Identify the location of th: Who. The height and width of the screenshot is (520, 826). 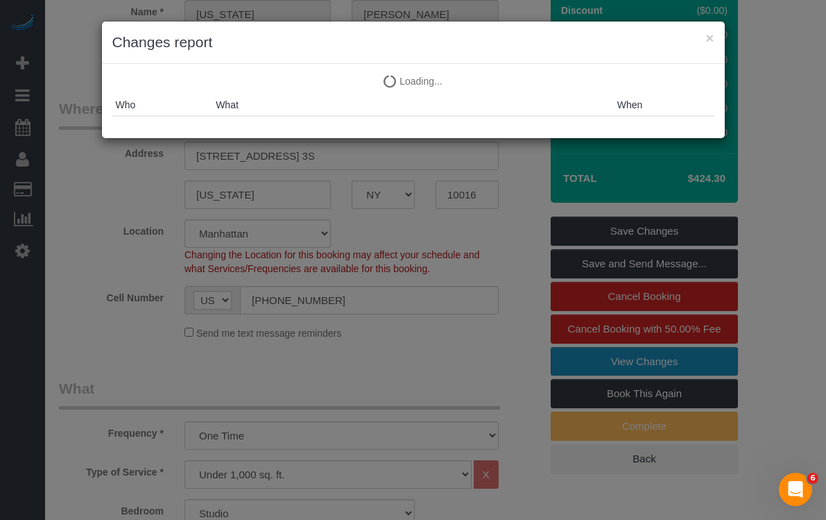
(162, 105).